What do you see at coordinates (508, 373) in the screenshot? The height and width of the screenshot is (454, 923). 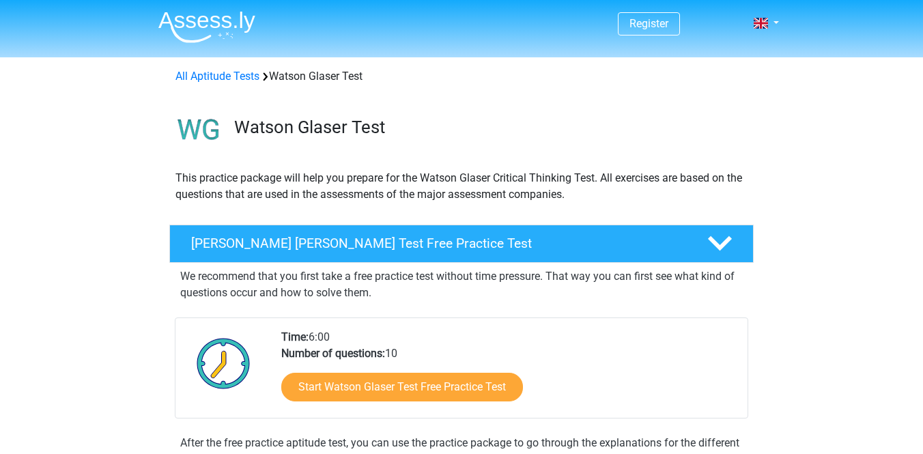 I see `div: 6:00 10` at bounding box center [508, 373].